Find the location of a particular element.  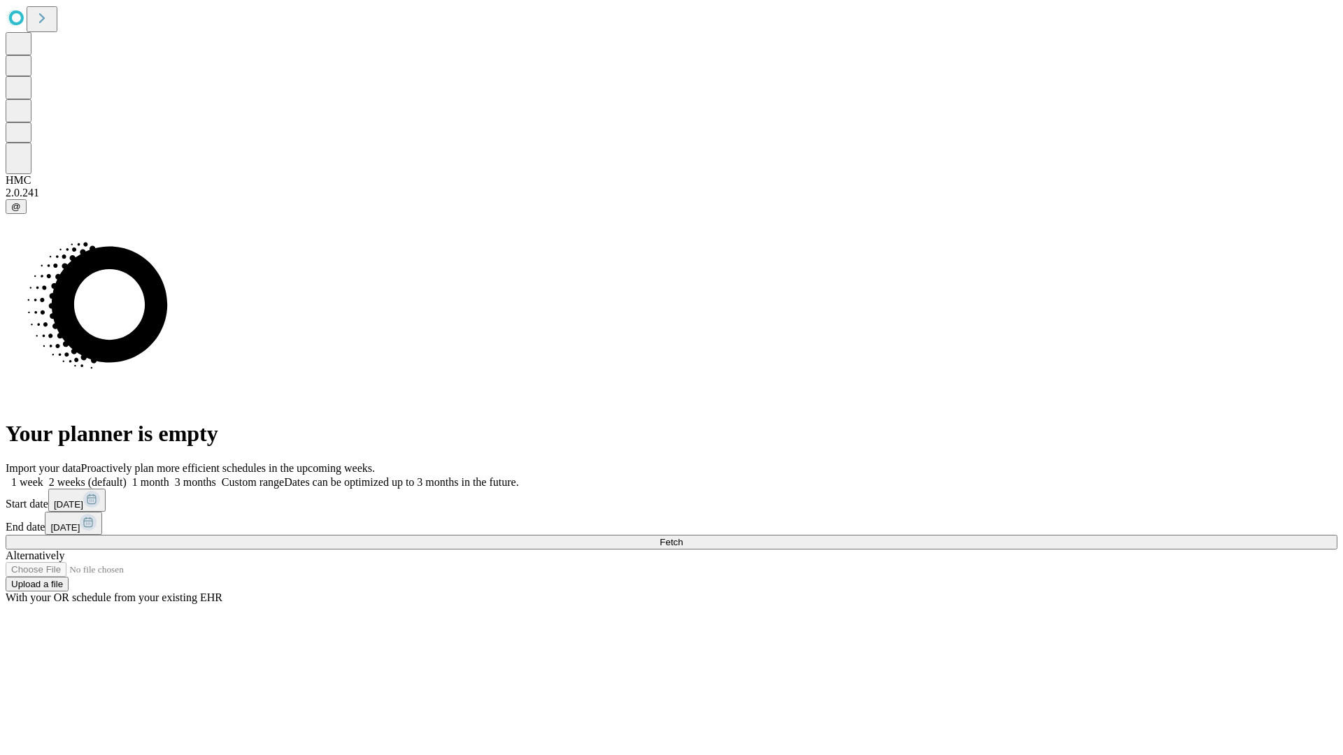

span: Alternatively is located at coordinates (35, 555).